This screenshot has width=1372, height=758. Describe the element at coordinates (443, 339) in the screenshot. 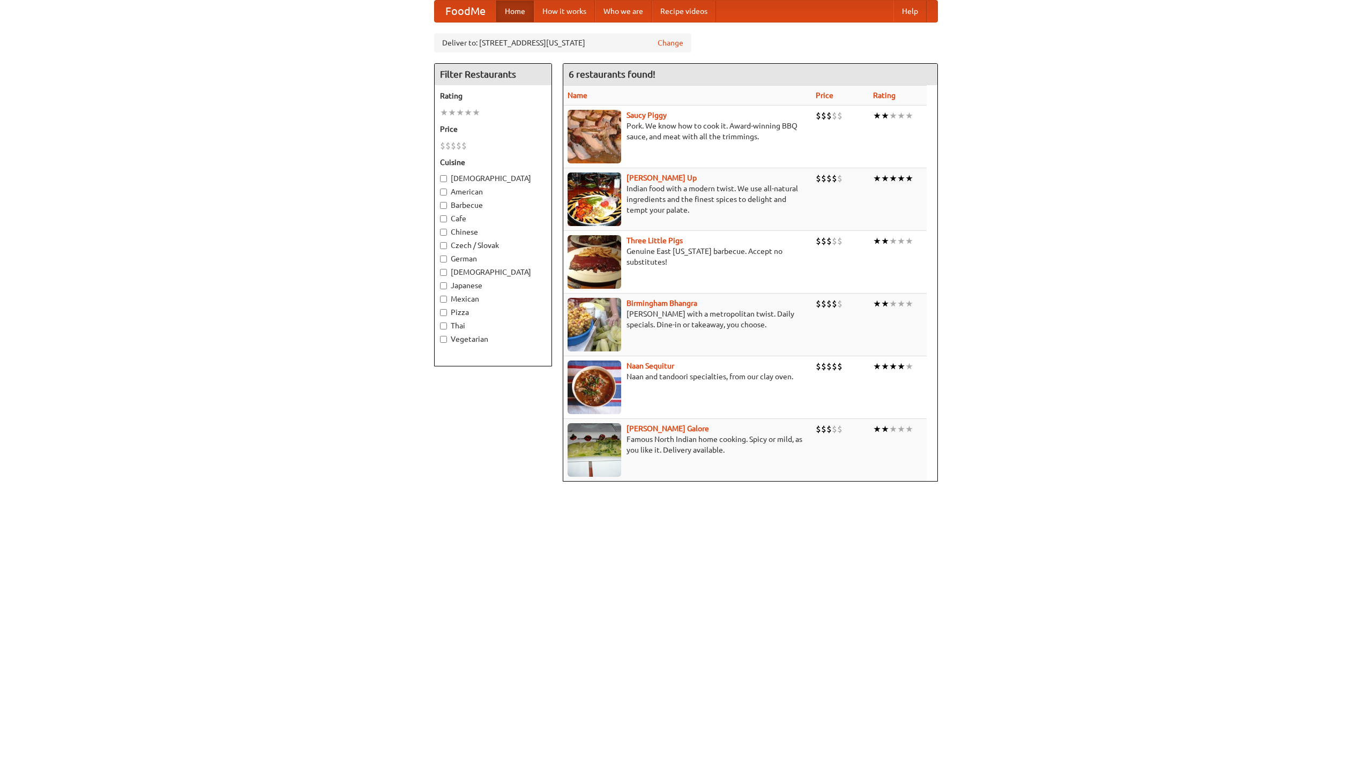

I see `input: Vegetarian` at that location.